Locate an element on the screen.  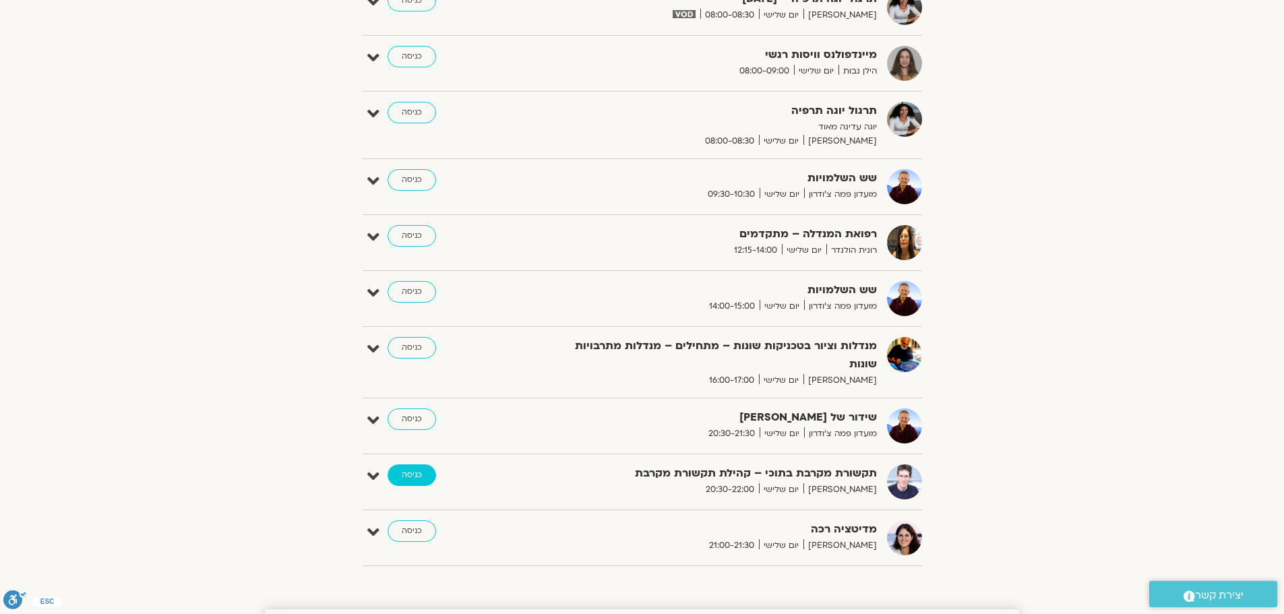
span: 14:00-15:00 is located at coordinates (732, 306).